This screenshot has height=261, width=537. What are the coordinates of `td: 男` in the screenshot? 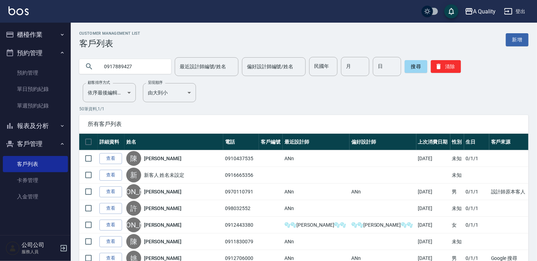 It's located at (457, 192).